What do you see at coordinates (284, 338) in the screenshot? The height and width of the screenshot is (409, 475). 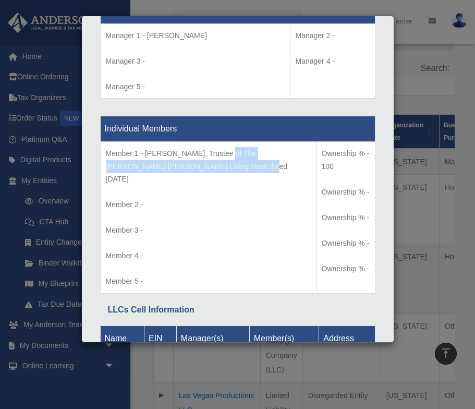 I see `th: Member(s)` at bounding box center [284, 338].